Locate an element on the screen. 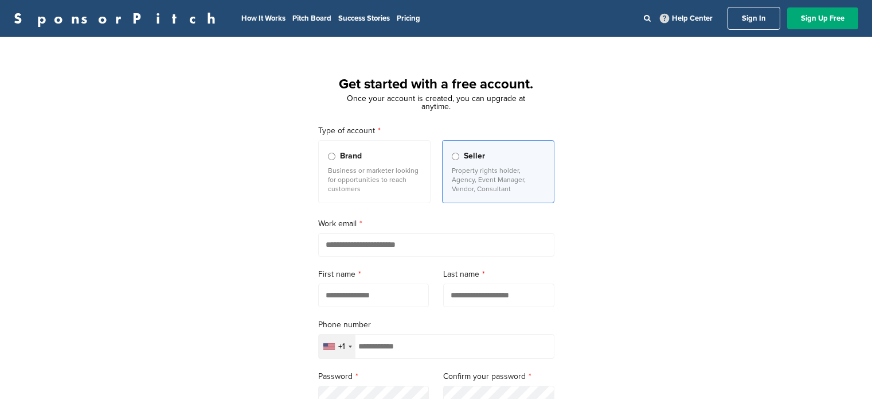 The height and width of the screenshot is (399, 872). a: SponsorPitch is located at coordinates (118, 18).